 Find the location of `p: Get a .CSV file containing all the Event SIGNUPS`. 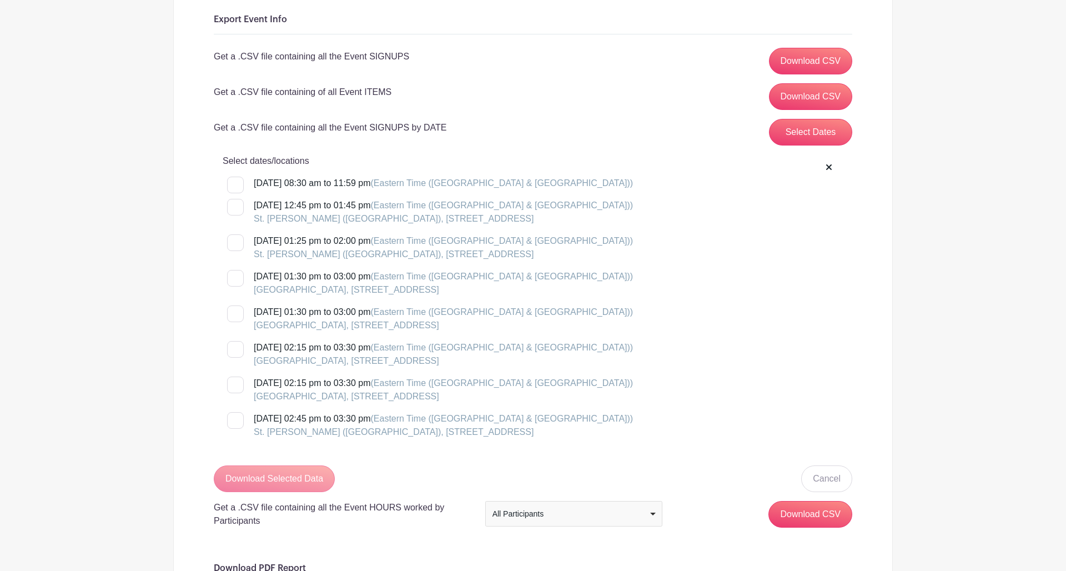

p: Get a .CSV file containing all the Event SIGNUPS is located at coordinates (312, 57).